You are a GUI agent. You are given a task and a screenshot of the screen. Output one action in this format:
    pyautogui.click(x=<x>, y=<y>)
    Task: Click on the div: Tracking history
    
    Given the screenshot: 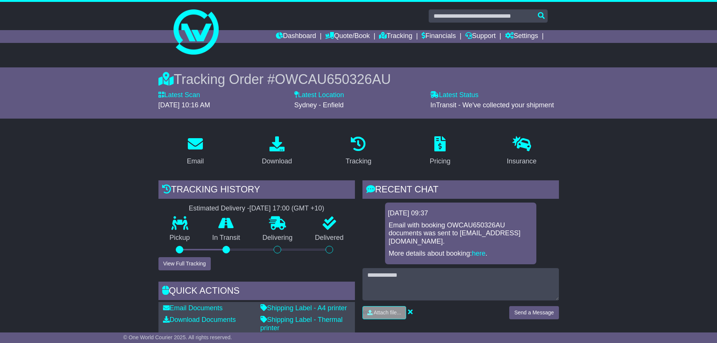 What is the action you would take?
    pyautogui.click(x=257, y=190)
    